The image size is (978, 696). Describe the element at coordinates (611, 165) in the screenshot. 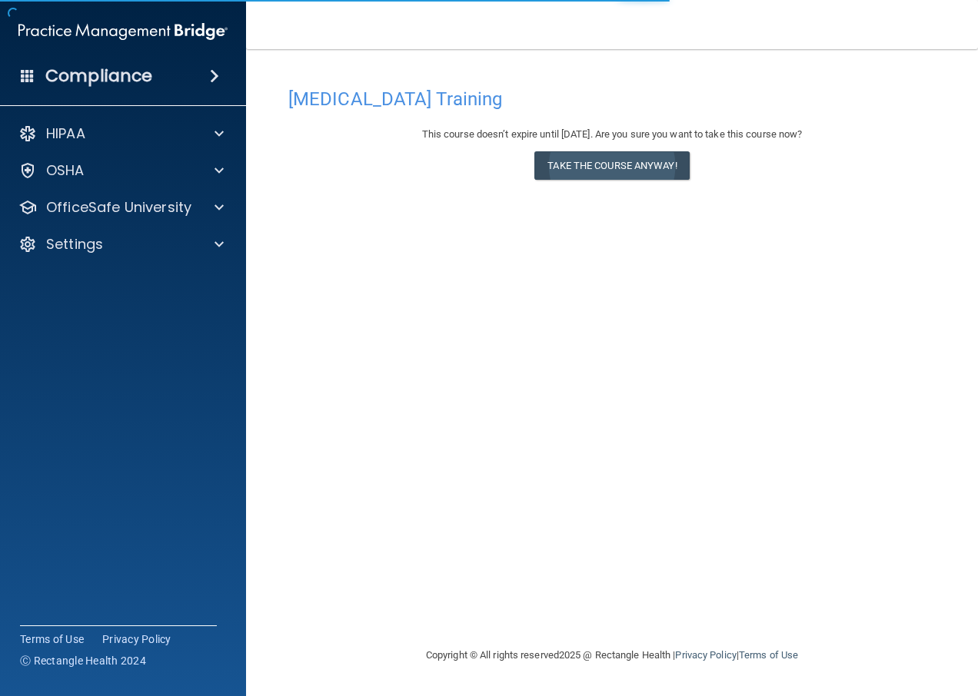

I see `button: Take the course anyway!` at that location.